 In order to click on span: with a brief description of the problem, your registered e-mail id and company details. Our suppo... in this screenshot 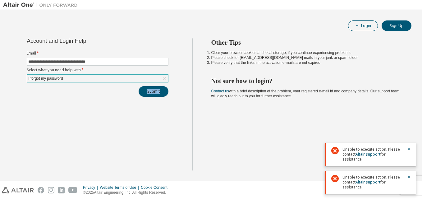, I will do `click(305, 94)`.